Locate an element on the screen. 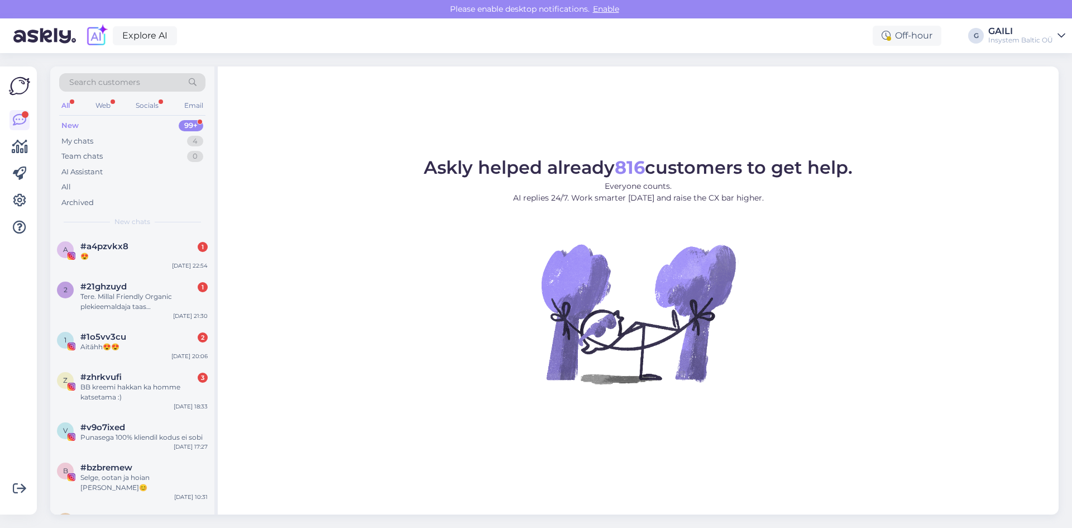 The image size is (1072, 528). span: v is located at coordinates (65, 430).